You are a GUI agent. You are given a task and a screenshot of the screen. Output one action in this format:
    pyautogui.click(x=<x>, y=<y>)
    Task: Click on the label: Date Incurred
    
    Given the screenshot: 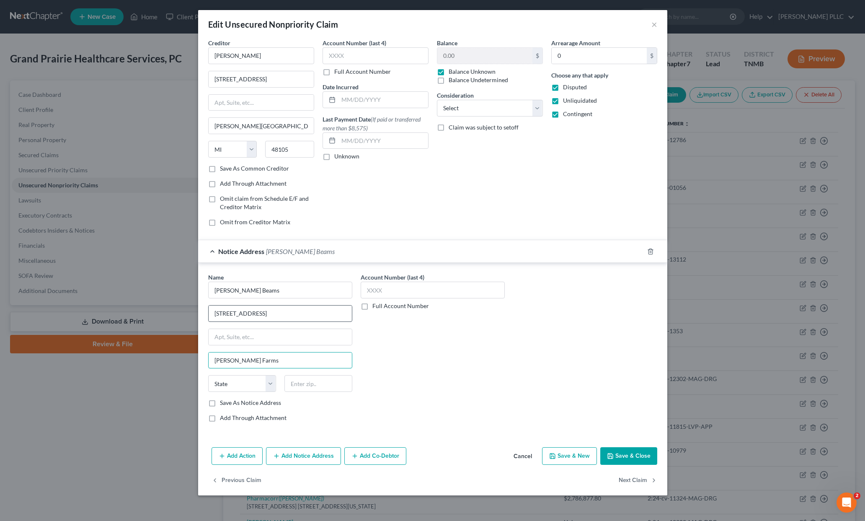 What is the action you would take?
    pyautogui.click(x=341, y=87)
    